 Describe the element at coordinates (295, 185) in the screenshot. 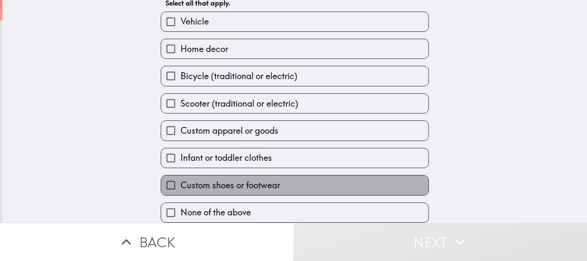

I see `button: Custom shoes or footwear` at that location.